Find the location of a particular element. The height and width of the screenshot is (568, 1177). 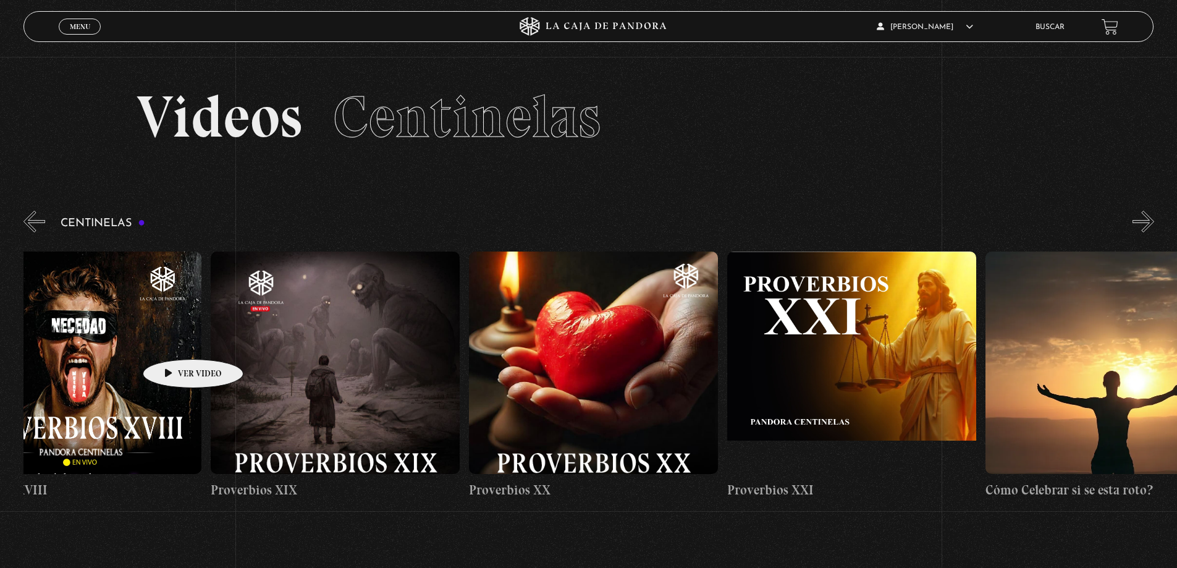

a: Proverbios XXI is located at coordinates (851, 375).